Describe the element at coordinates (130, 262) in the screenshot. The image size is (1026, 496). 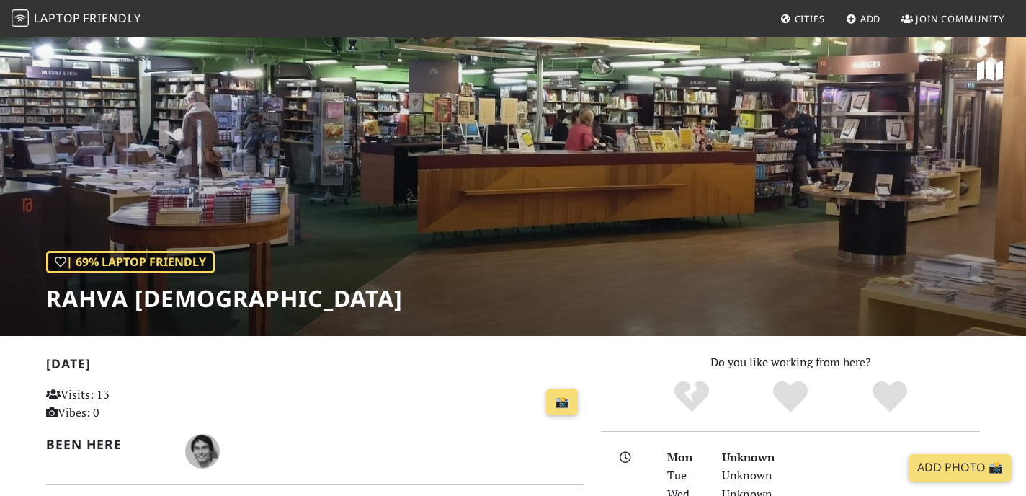
I see `div: | 69% Laptop Friendly` at that location.